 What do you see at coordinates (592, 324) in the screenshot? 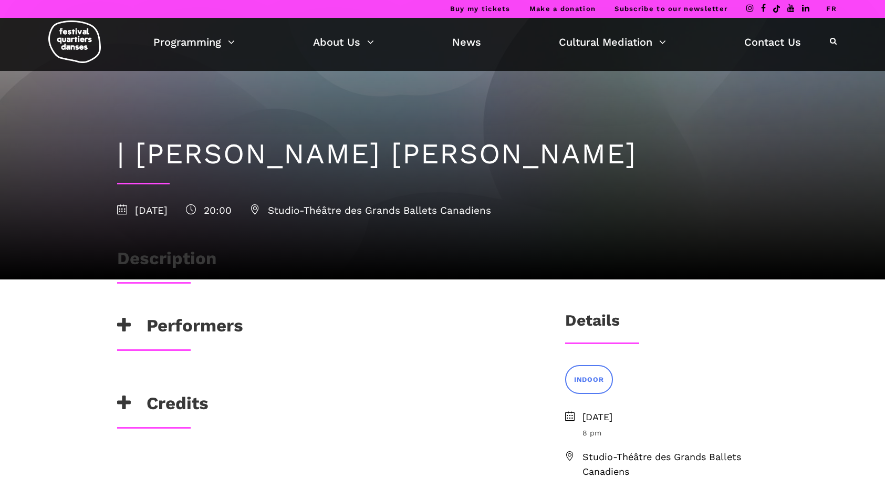
I see `h3: Details` at bounding box center [592, 324].